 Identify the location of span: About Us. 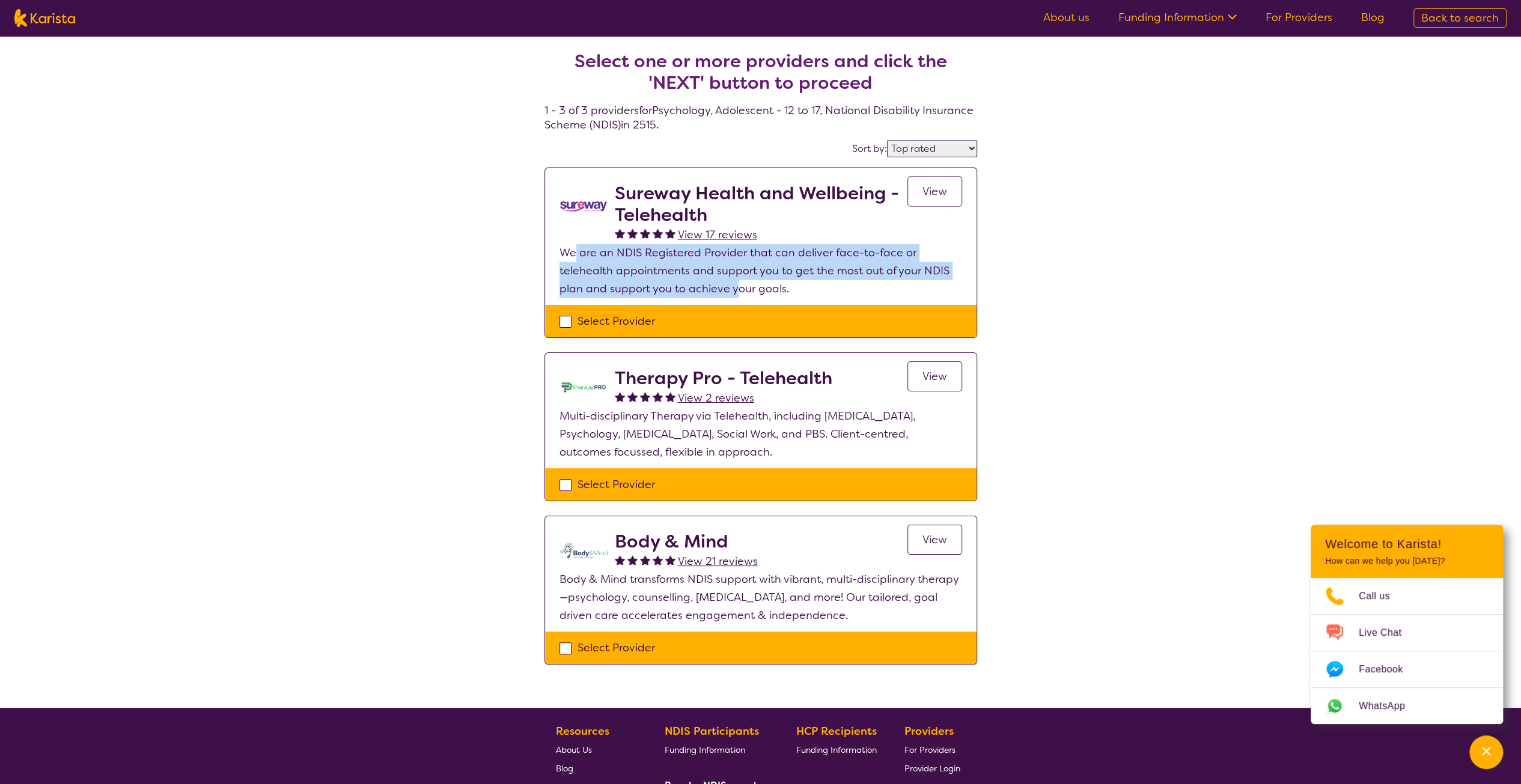
(574, 750).